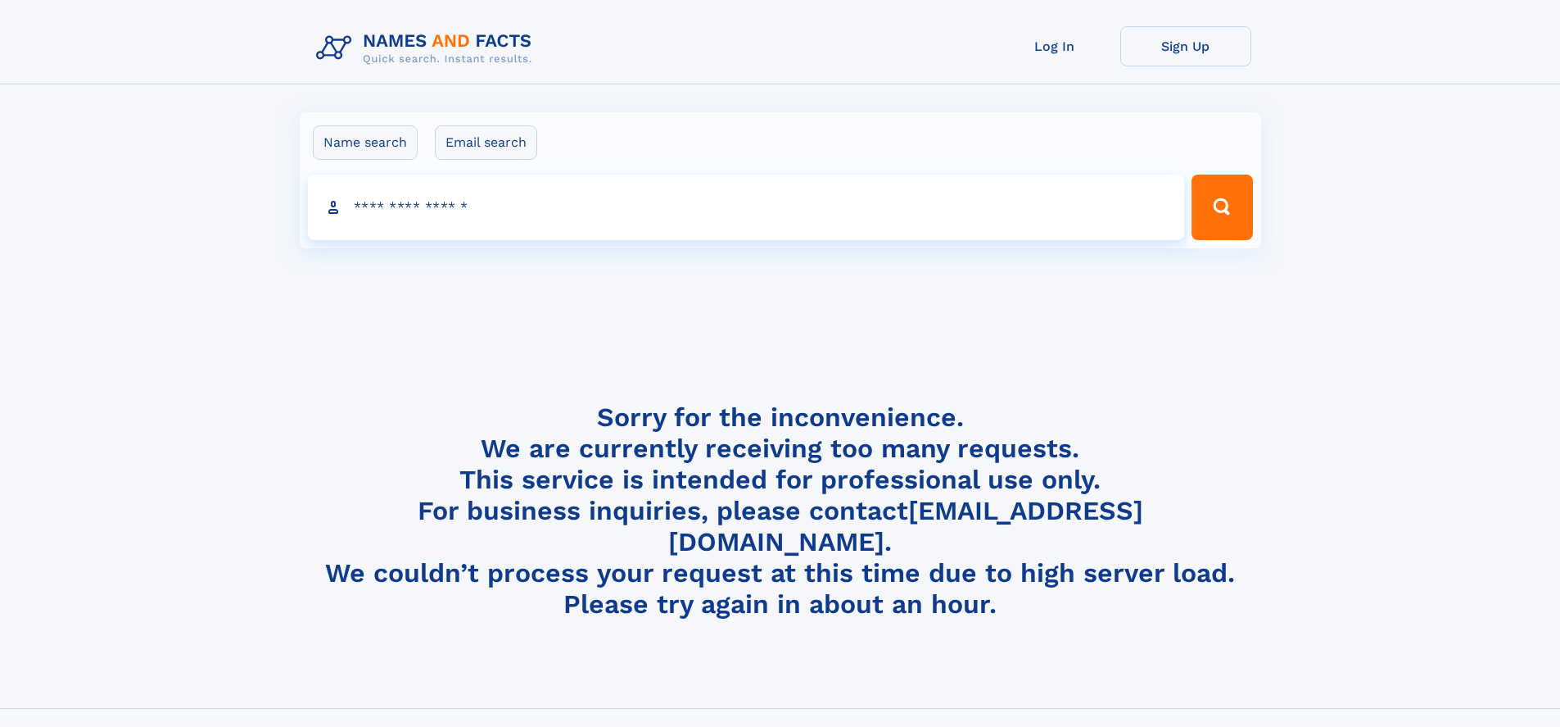  Describe the element at coordinates (746, 207) in the screenshot. I see `input: search input` at that location.